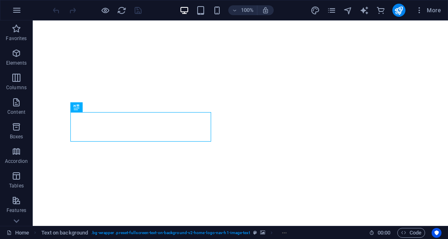 The height and width of the screenshot is (239, 448). Describe the element at coordinates (16, 88) in the screenshot. I see `p: Columns` at that location.